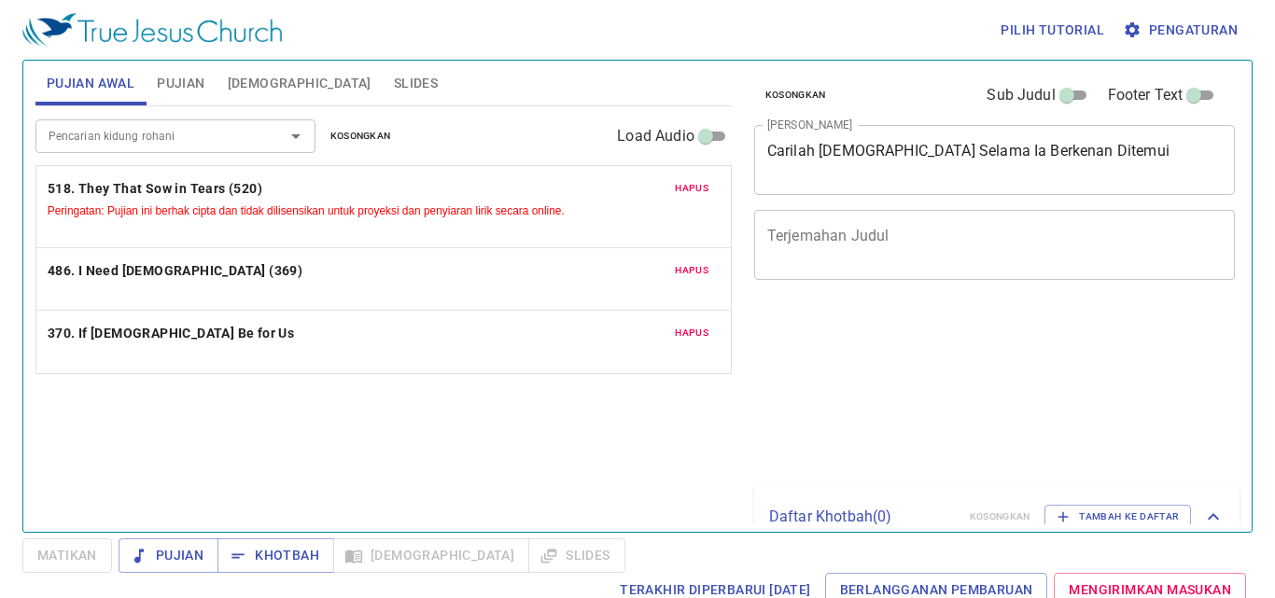 Image resolution: width=1275 pixels, height=598 pixels. Describe the element at coordinates (1181, 30) in the screenshot. I see `span: Pengaturan` at that location.